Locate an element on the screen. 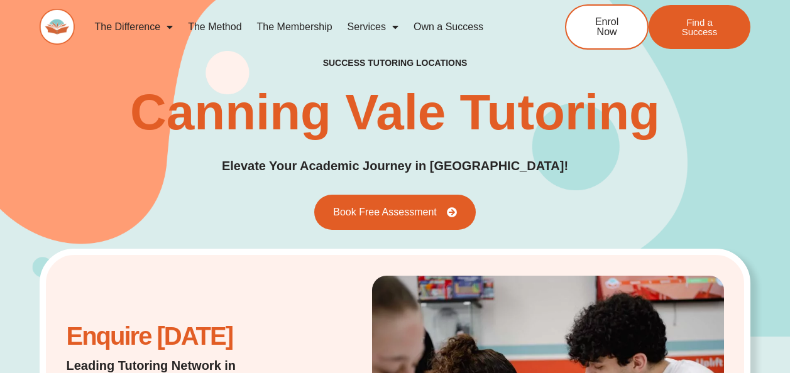  h1: Canning Vale Tutoring is located at coordinates (395, 112).